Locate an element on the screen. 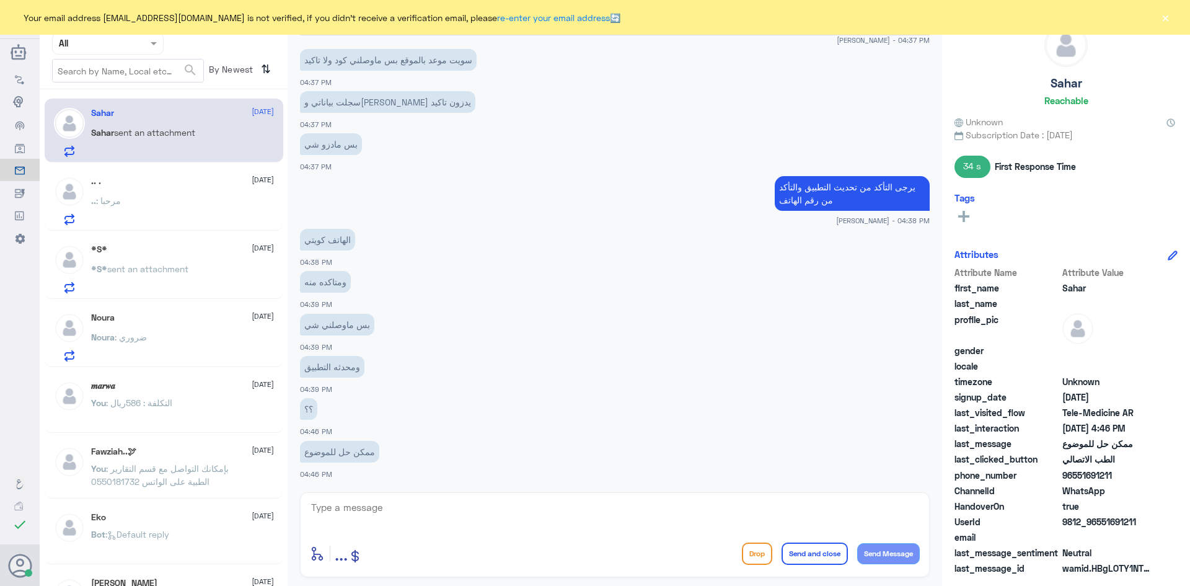  span: timezone is located at coordinates (1007, 381).